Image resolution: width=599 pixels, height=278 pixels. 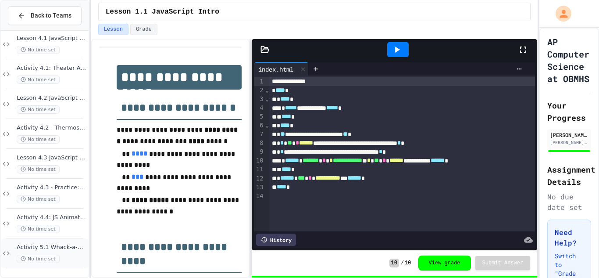 I want to click on div: 12, so click(x=259, y=178).